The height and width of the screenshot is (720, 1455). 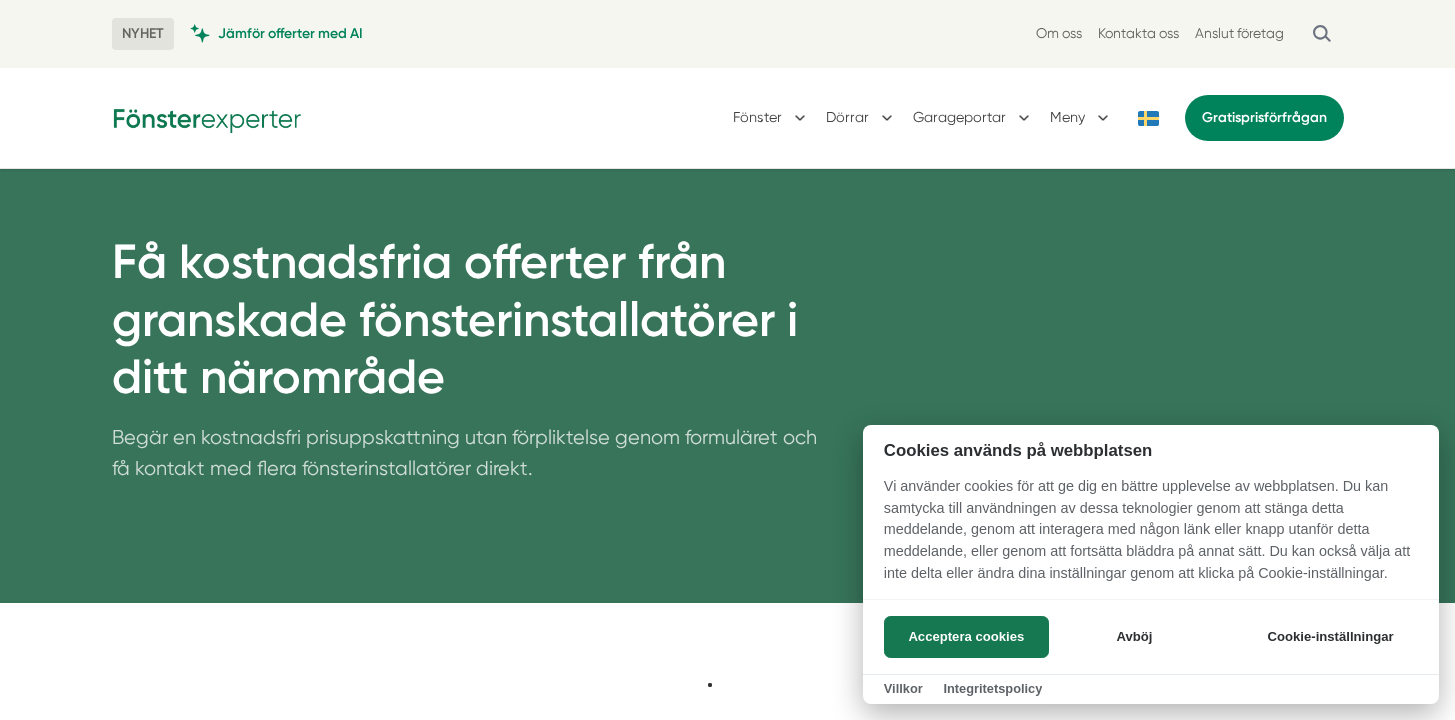 I want to click on button: Cookie-inställningar, so click(x=1330, y=637).